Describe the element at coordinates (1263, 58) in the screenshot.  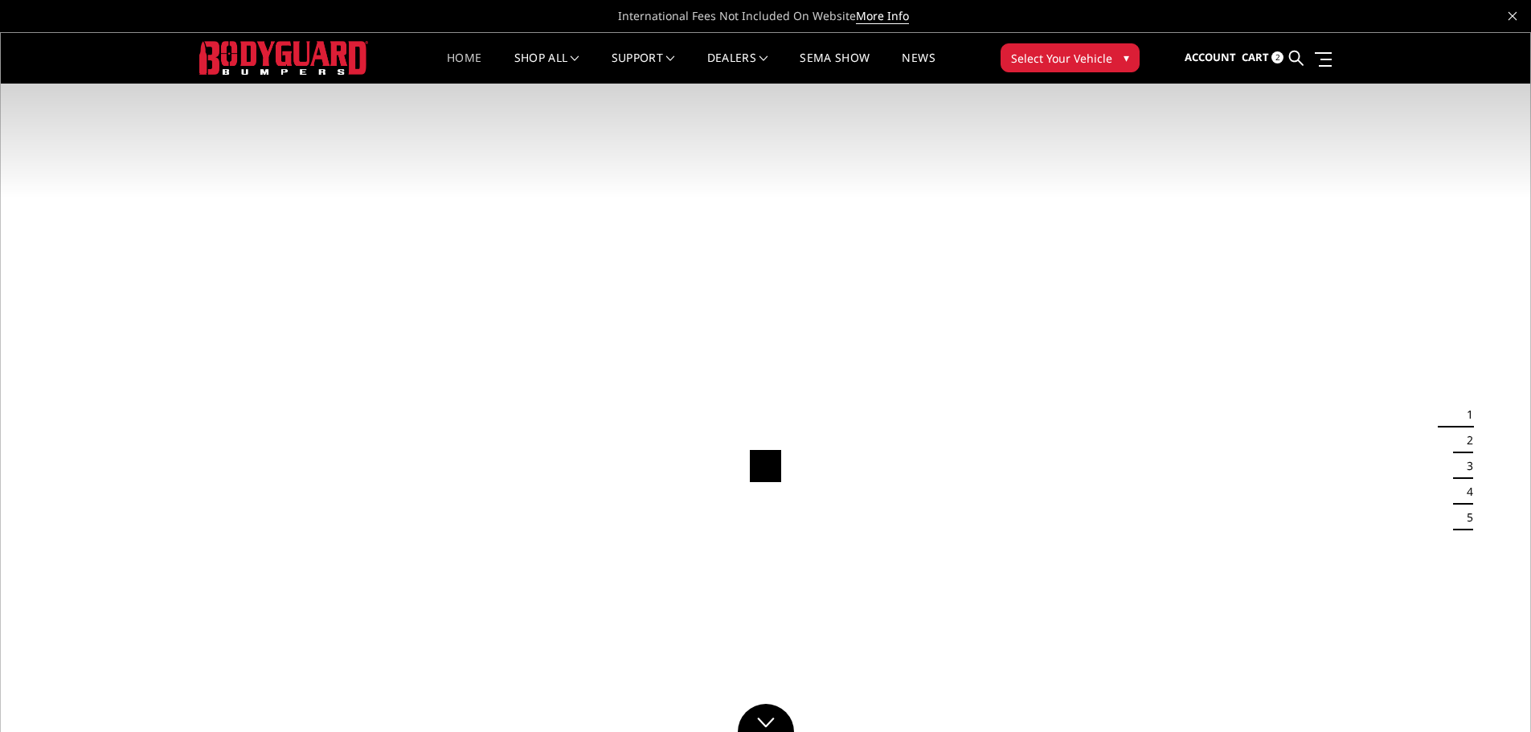
I see `a: Cart 2` at that location.